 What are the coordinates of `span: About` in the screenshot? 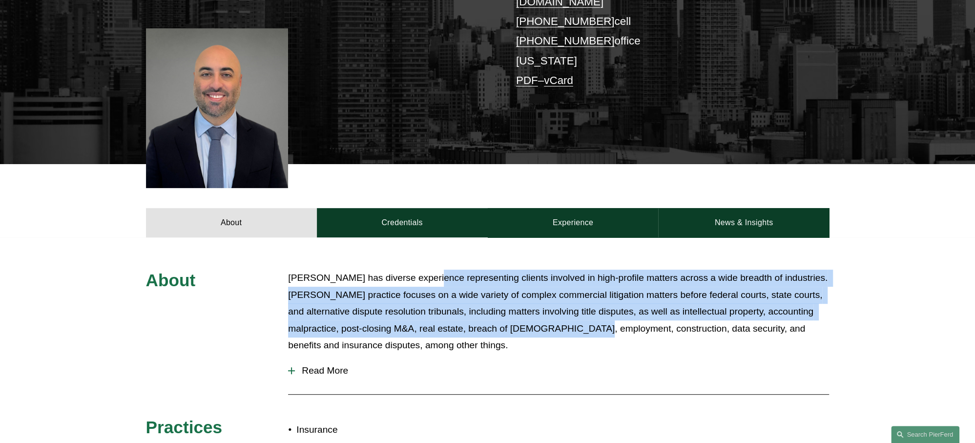 It's located at (171, 280).